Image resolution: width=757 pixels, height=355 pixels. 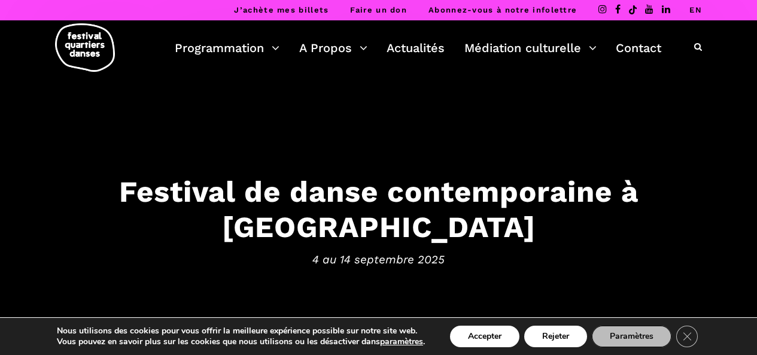 What do you see at coordinates (378, 10) in the screenshot?
I see `a: Faire un don` at bounding box center [378, 10].